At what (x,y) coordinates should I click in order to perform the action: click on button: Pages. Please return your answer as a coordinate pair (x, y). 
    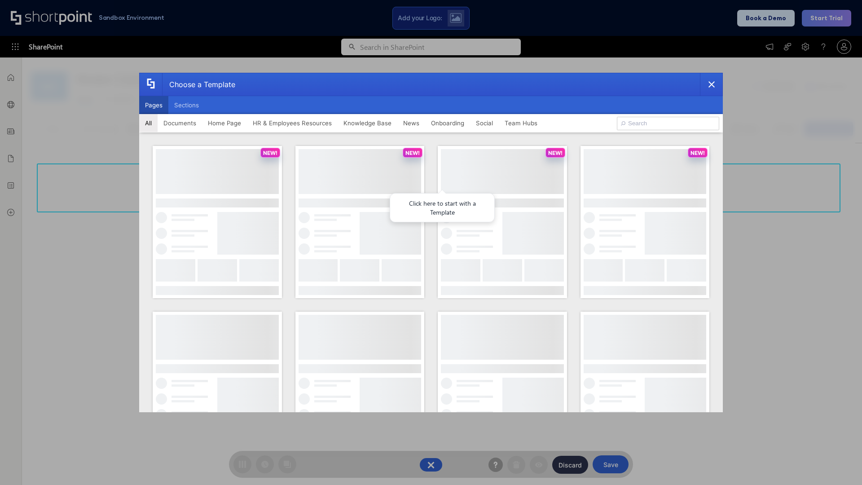
    Looking at the image, I should click on (154, 105).